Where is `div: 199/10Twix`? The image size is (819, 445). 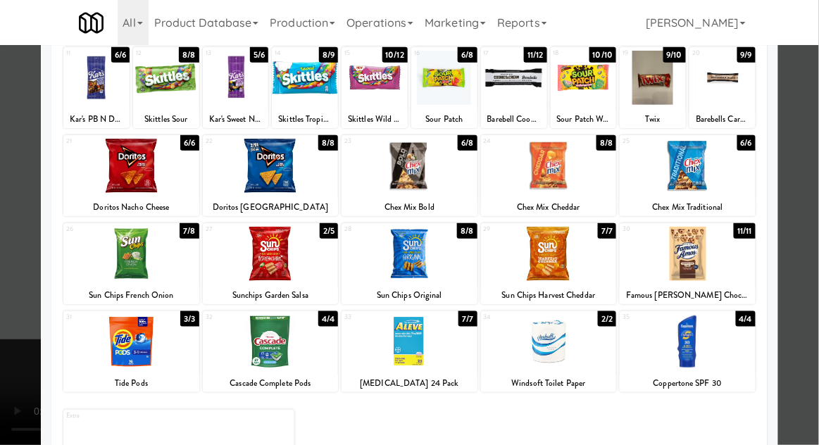
div: 199/10Twix is located at coordinates (653, 87).